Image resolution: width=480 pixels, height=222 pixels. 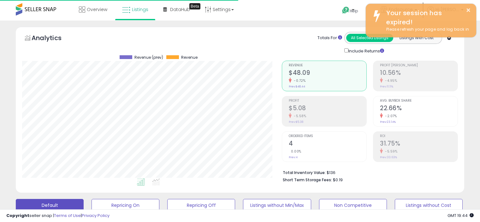 I want to click on small: 0.00%, so click(x=295, y=151).